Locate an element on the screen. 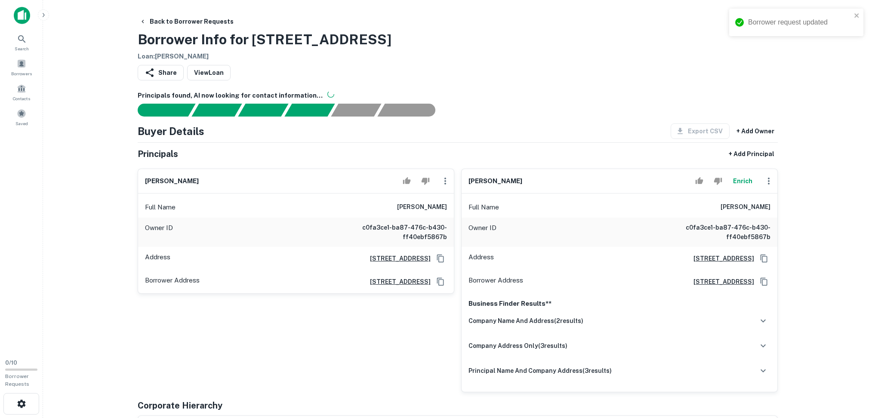 This screenshot has width=872, height=418. button: close is located at coordinates (857, 16).